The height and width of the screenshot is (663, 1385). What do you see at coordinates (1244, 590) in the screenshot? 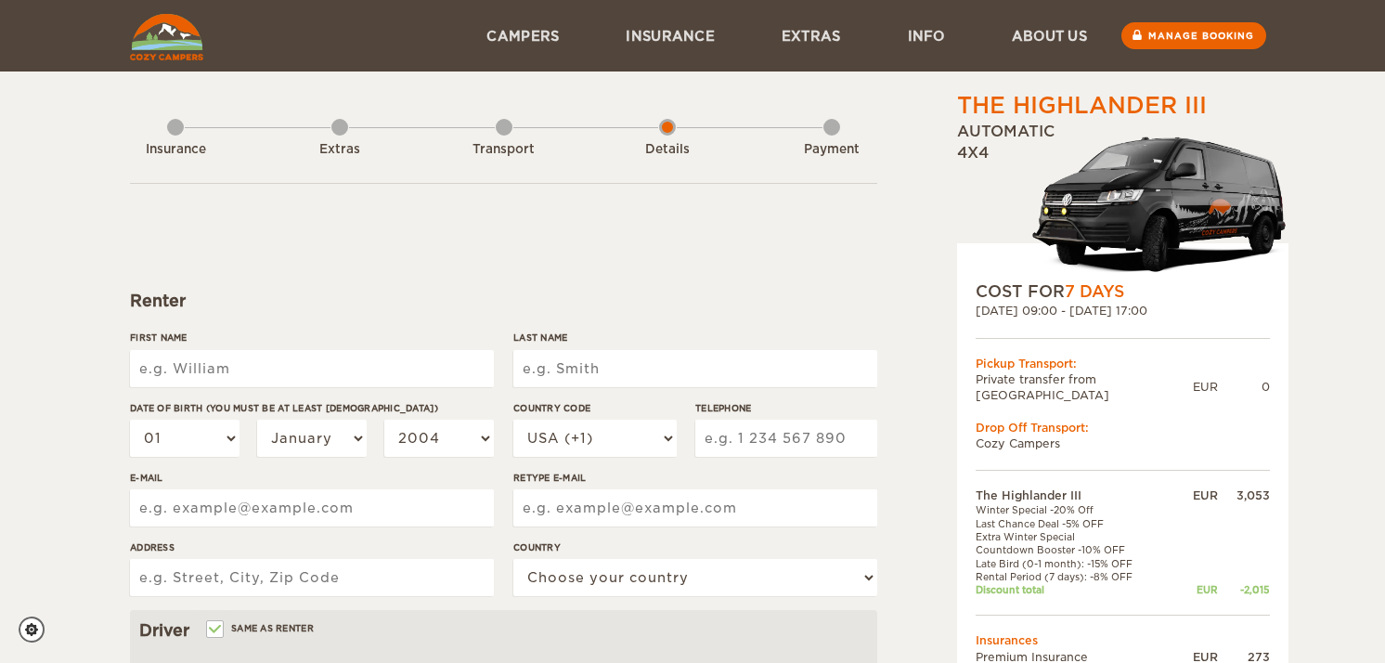
I see `div: -2,015` at bounding box center [1244, 590].